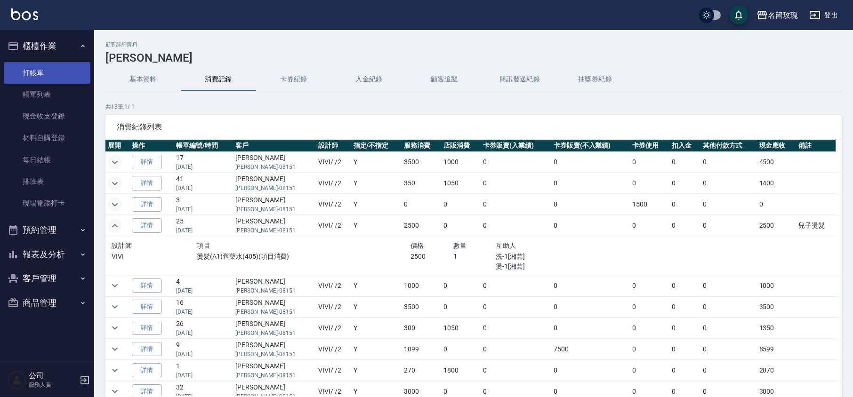 The width and height of the screenshot is (853, 397). What do you see at coordinates (47, 230) in the screenshot?
I see `button: 預約管理` at bounding box center [47, 230].